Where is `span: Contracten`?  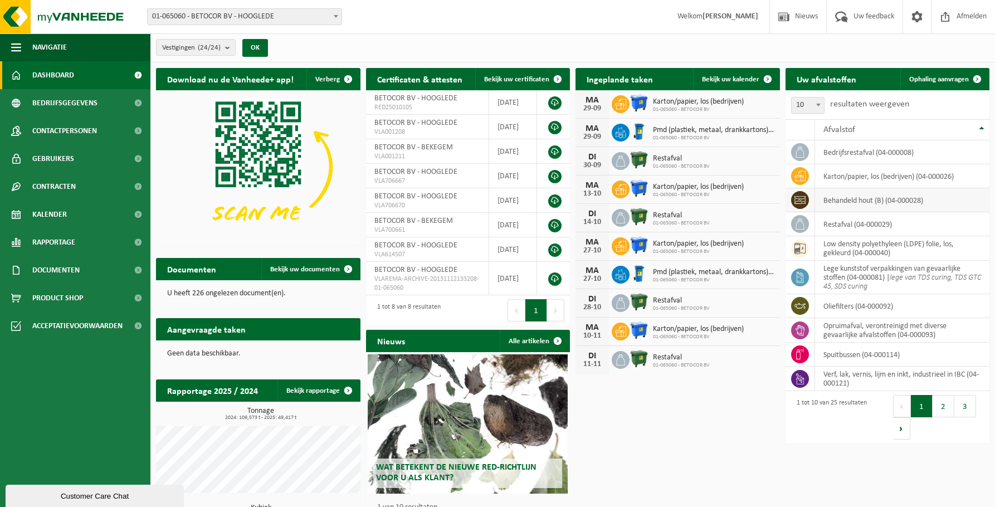 span: Contracten is located at coordinates (54, 187).